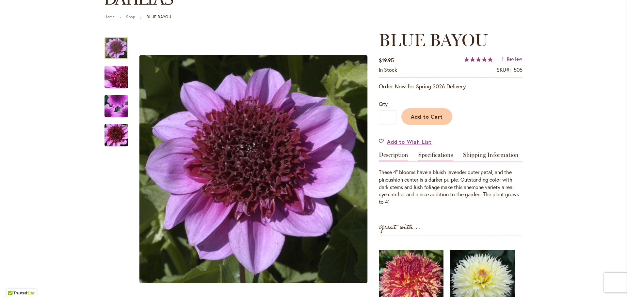  I want to click on a: Shipping Information, so click(490, 157).